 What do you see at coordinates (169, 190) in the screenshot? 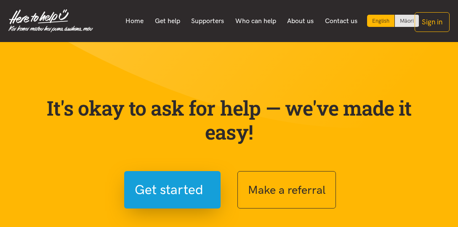
I see `span: Get started` at bounding box center [169, 190].